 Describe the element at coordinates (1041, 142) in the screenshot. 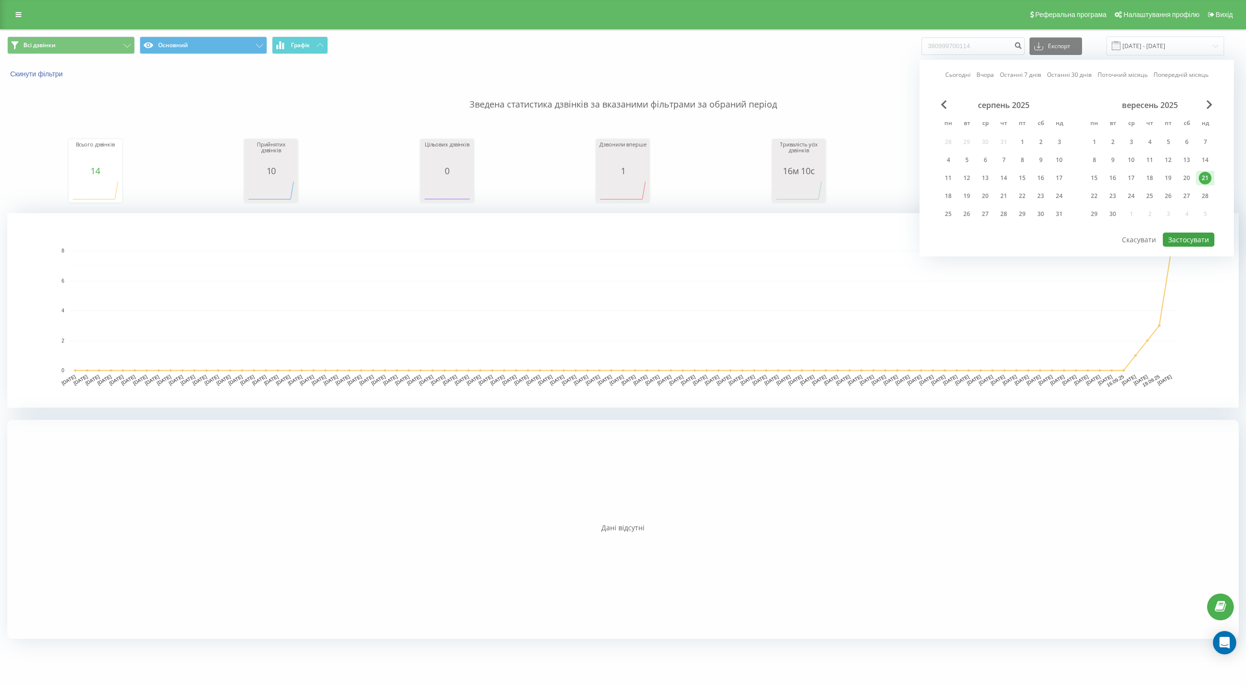

I see `div: сб 2 серп 2025 р.` at that location.